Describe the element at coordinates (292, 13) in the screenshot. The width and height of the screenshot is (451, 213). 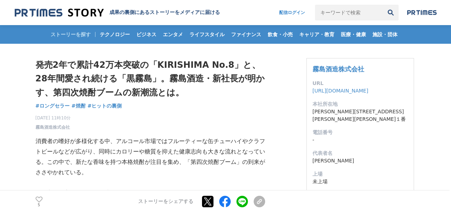
I see `a: 配信ログイン` at that location.